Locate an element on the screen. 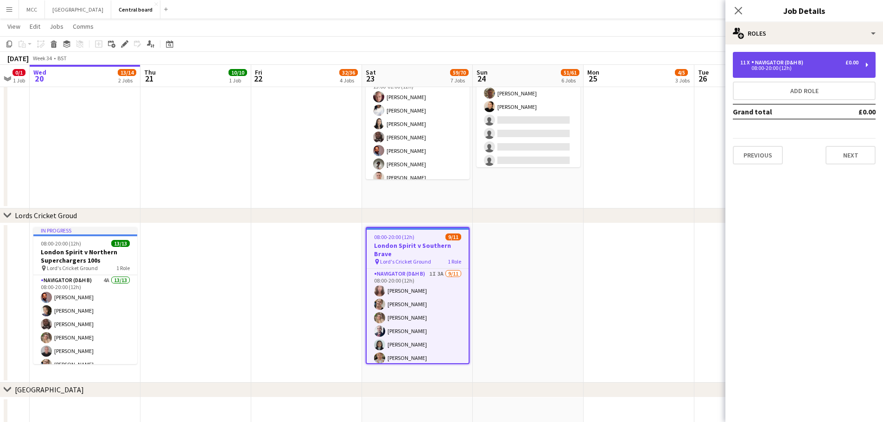 This screenshot has width=883, height=422. button: Next is located at coordinates (851, 155).